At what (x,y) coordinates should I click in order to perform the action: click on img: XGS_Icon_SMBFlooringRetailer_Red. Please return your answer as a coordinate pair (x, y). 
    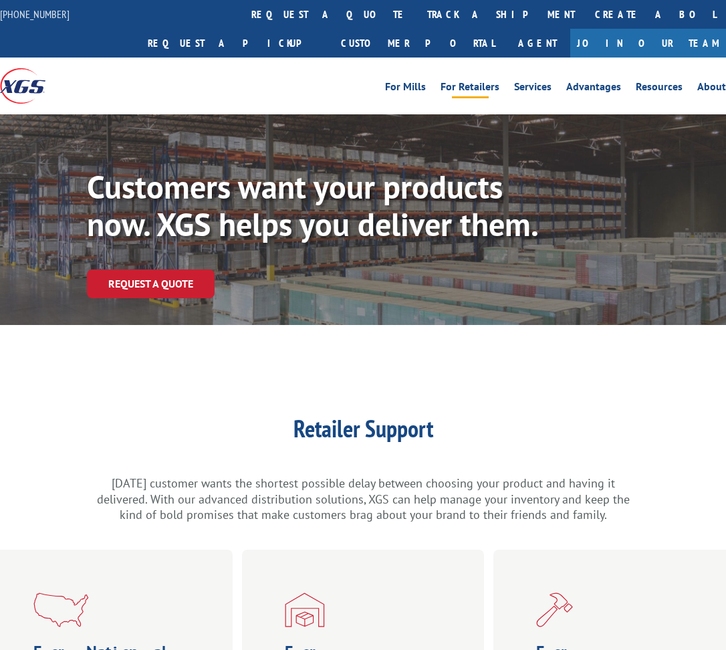
    Looking at the image, I should click on (305, 610).